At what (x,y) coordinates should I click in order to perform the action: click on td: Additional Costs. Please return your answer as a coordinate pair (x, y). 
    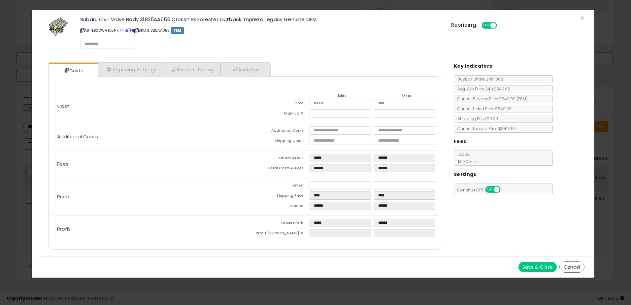
    Looking at the image, I should click on (277, 131).